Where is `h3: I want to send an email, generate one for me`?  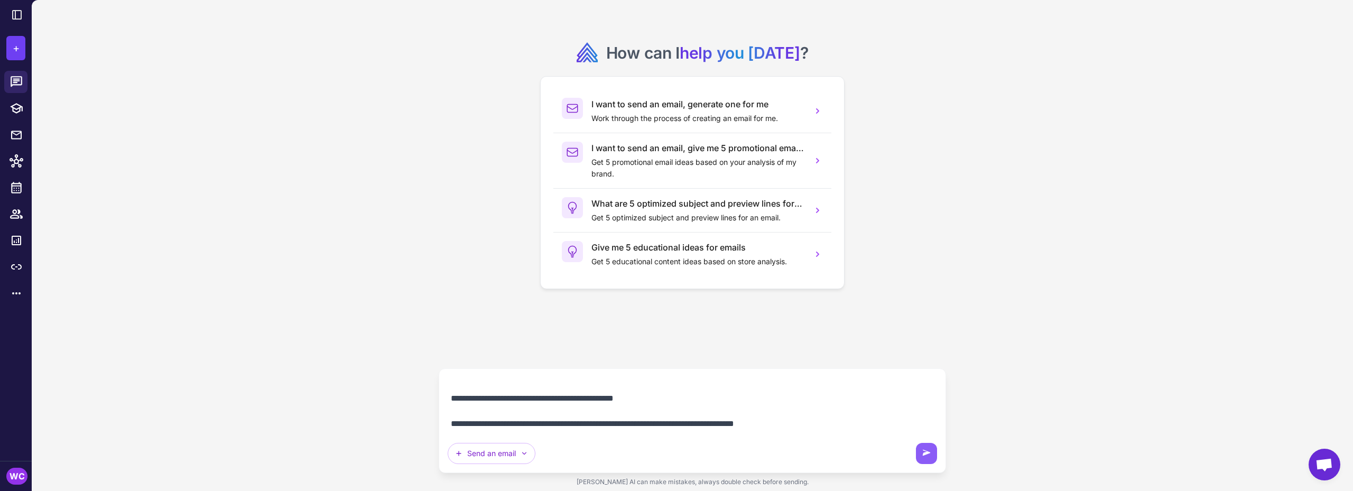
h3: I want to send an email, generate one for me is located at coordinates (698, 104).